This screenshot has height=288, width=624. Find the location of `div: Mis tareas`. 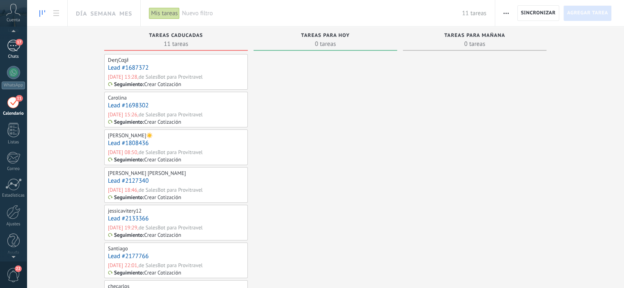

div: Mis tareas is located at coordinates (164, 13).